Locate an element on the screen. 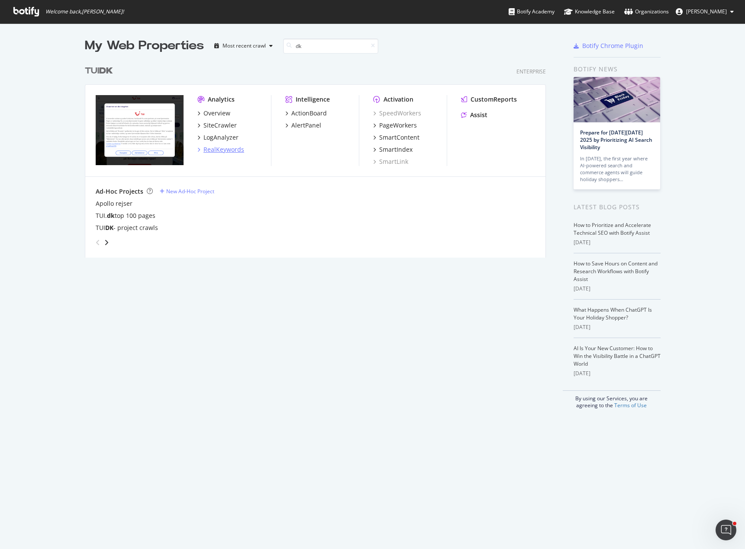 The width and height of the screenshot is (745, 549). div: Ad-Hoc Projects is located at coordinates (119, 192).